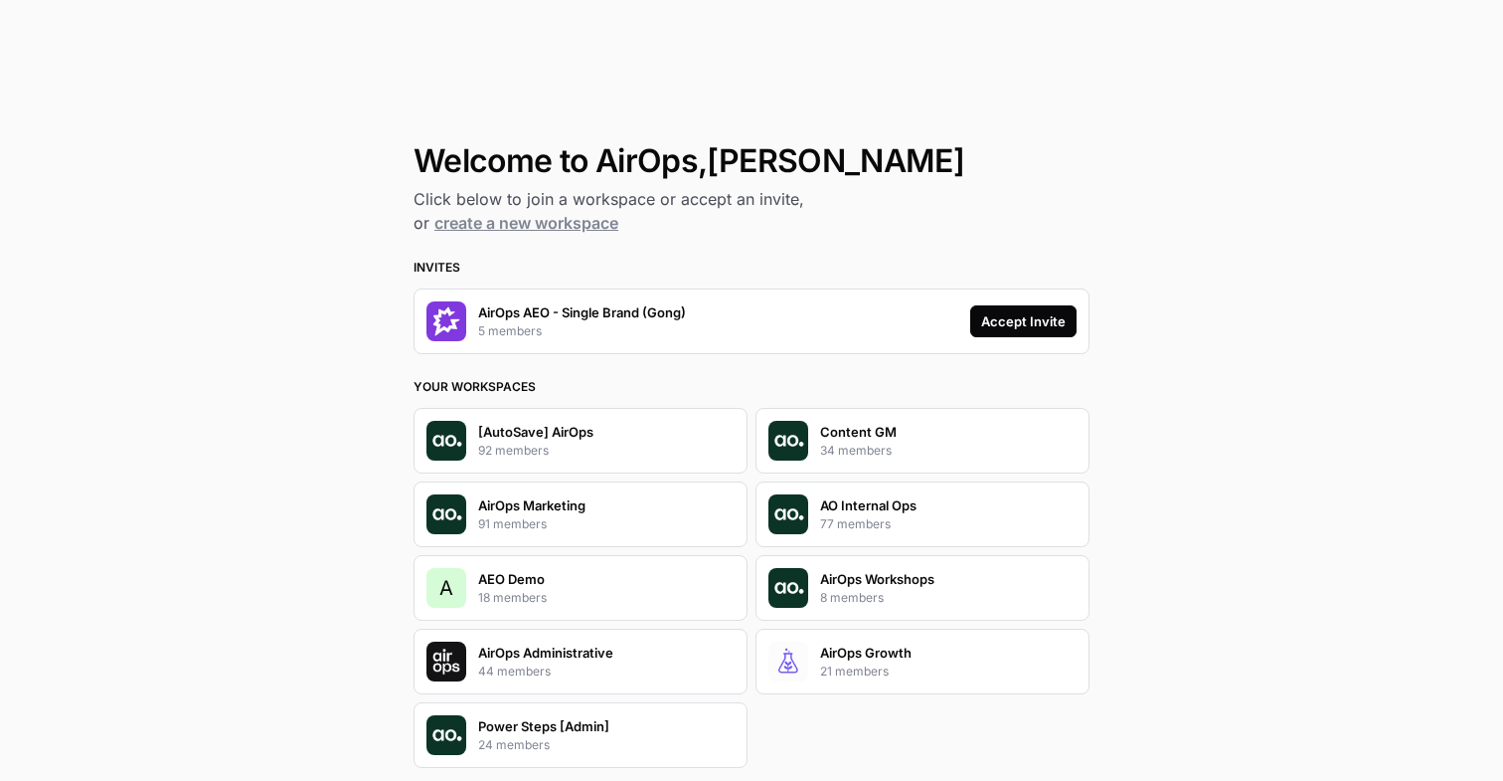 This screenshot has height=781, width=1503. What do you see at coordinates (1023, 321) in the screenshot?
I see `button: Accept Invite` at bounding box center [1023, 321].